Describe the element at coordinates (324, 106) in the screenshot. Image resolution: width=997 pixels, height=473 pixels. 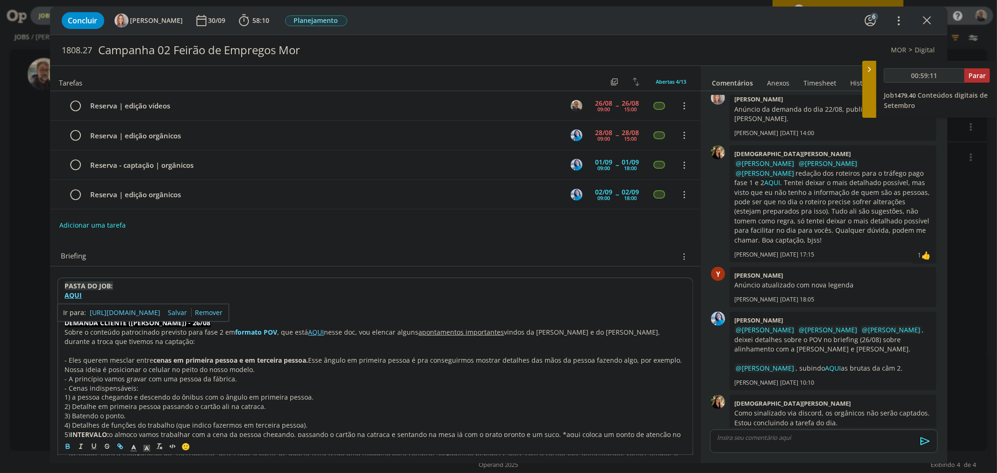
I see `div: Reserva | edição vídeos` at that location.